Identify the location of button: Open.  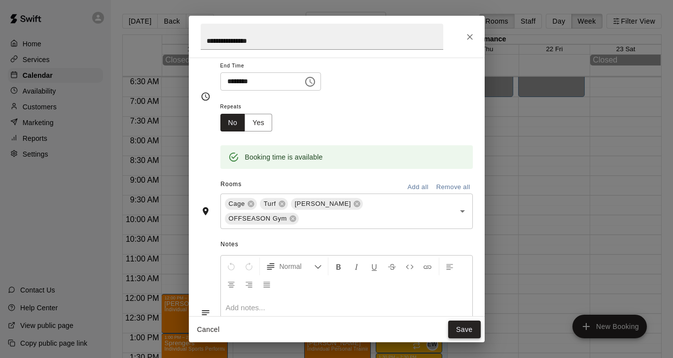
(463, 212).